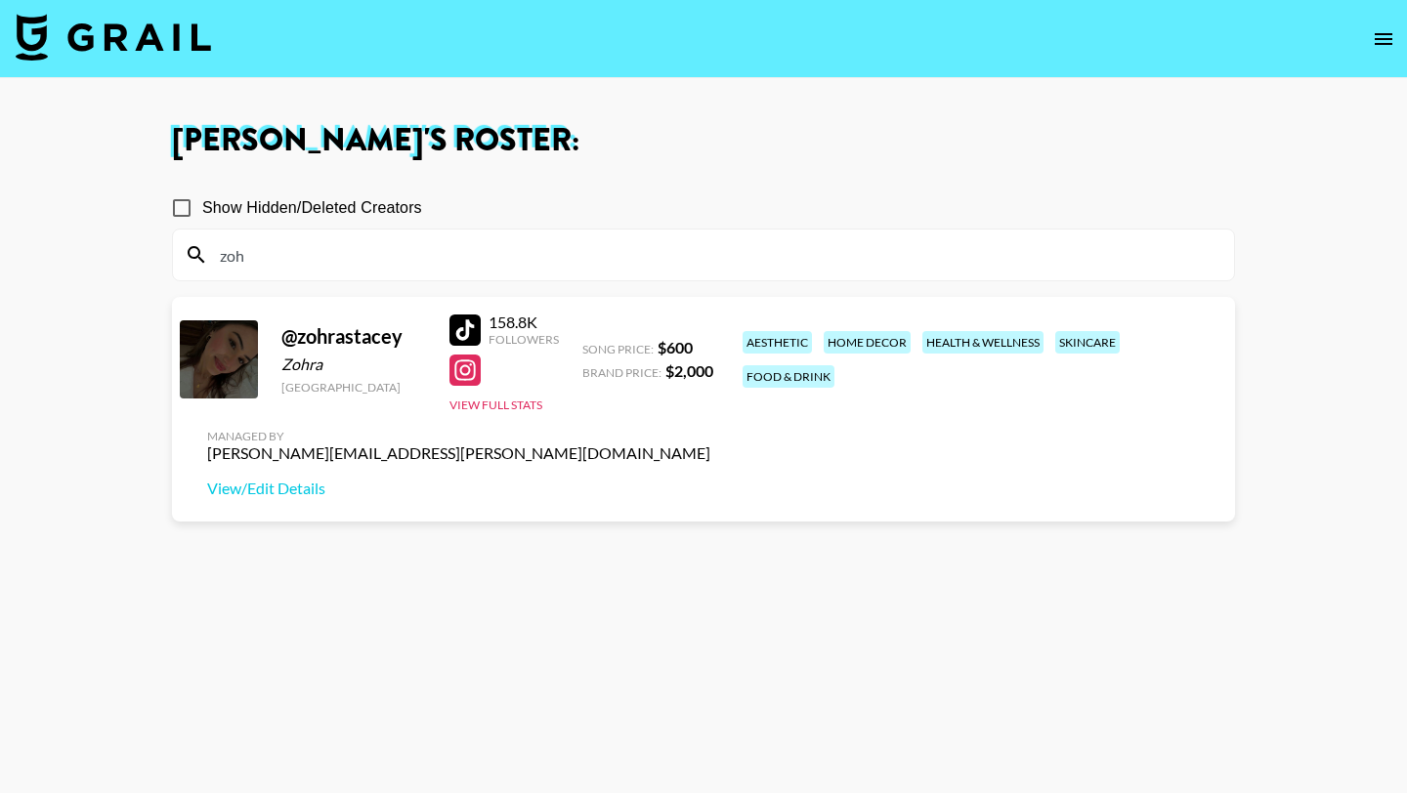 Image resolution: width=1407 pixels, height=793 pixels. What do you see at coordinates (983, 342) in the screenshot?
I see `div: health & wellness` at bounding box center [983, 342].